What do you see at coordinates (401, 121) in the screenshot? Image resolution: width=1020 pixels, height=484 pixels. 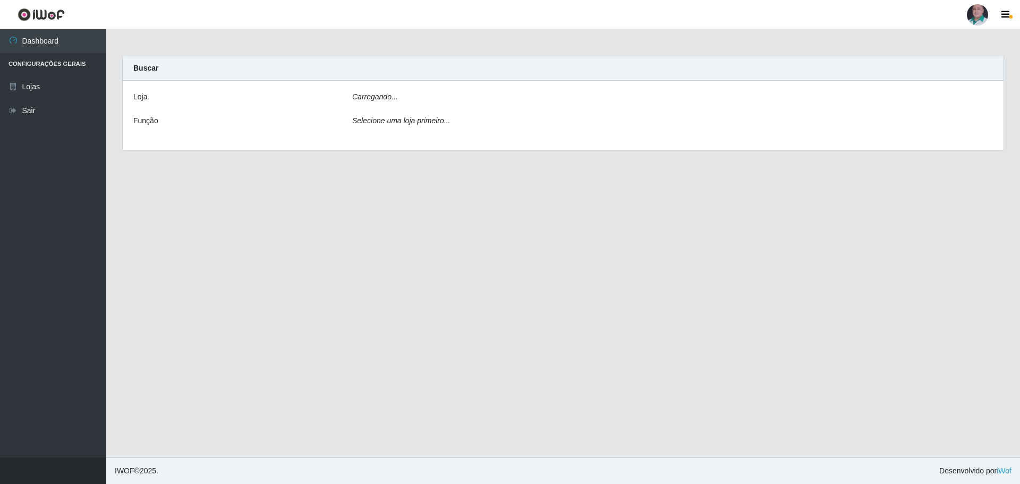 I see `i: Selecione uma loja primeiro...` at bounding box center [401, 121].